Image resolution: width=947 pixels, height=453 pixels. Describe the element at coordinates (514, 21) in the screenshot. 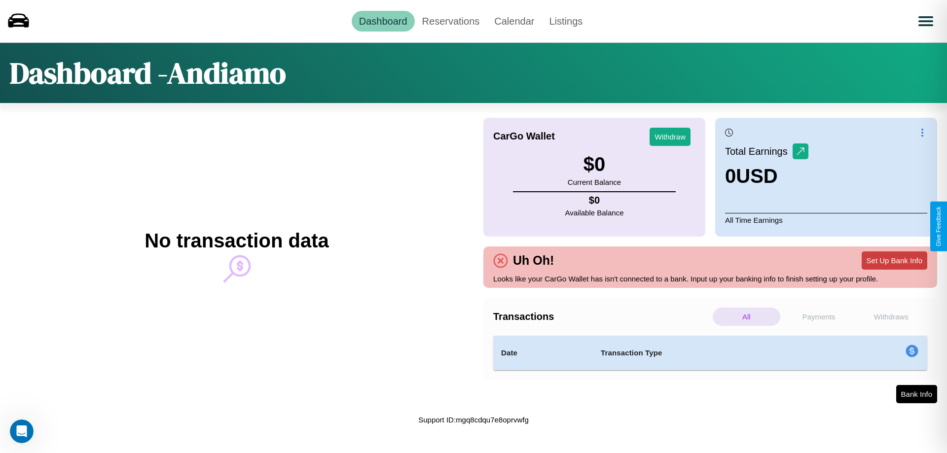

I see `a: Calendar` at that location.